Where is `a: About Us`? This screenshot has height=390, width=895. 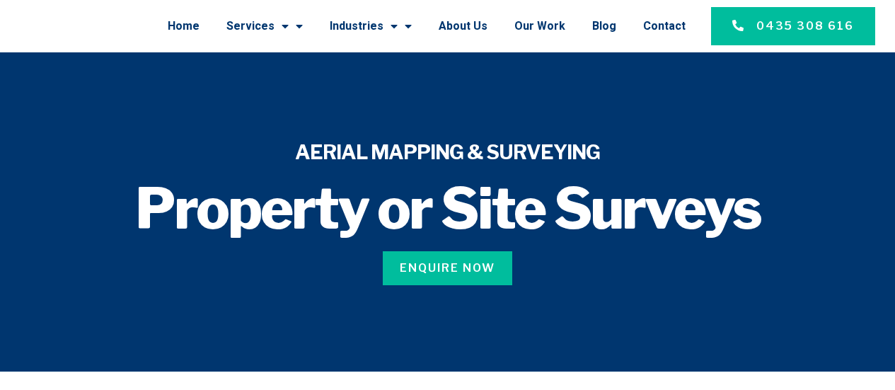 a: About Us is located at coordinates (463, 26).